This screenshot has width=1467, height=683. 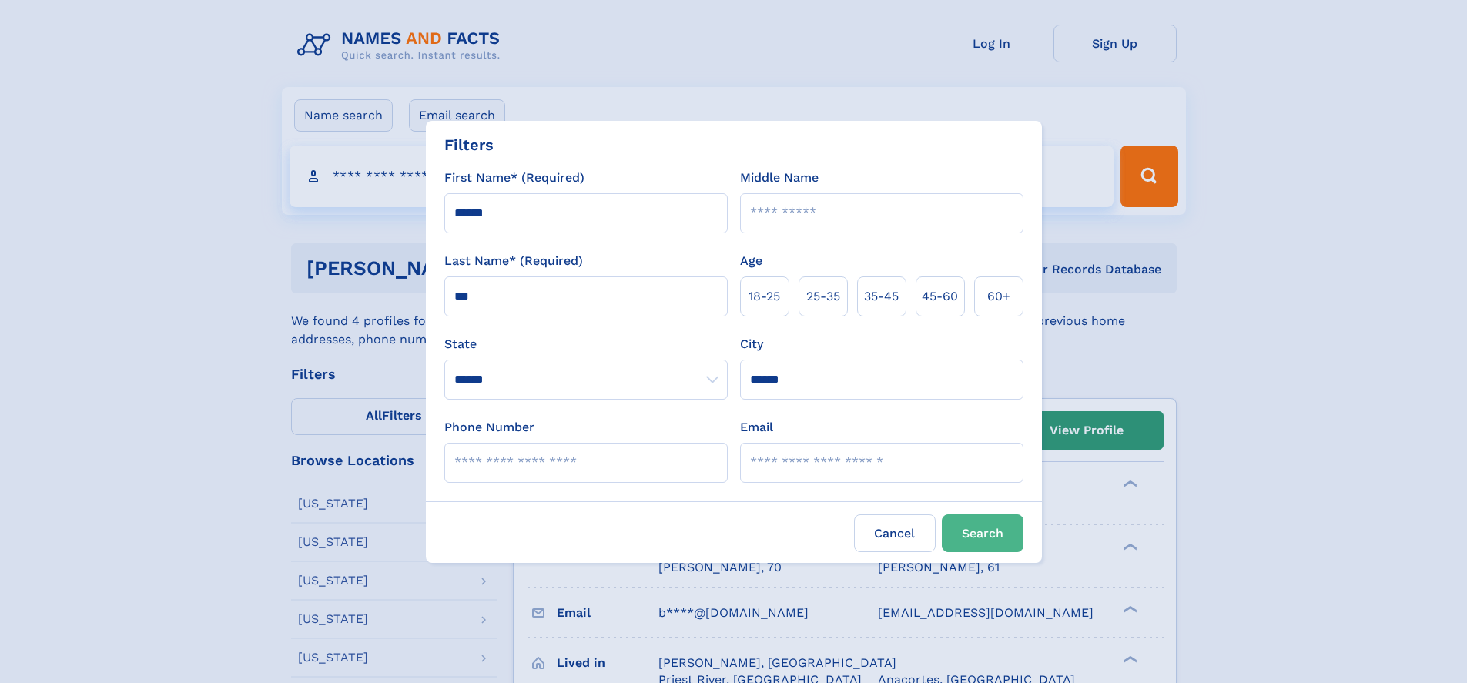 What do you see at coordinates (779, 178) in the screenshot?
I see `label: Middle Name` at bounding box center [779, 178].